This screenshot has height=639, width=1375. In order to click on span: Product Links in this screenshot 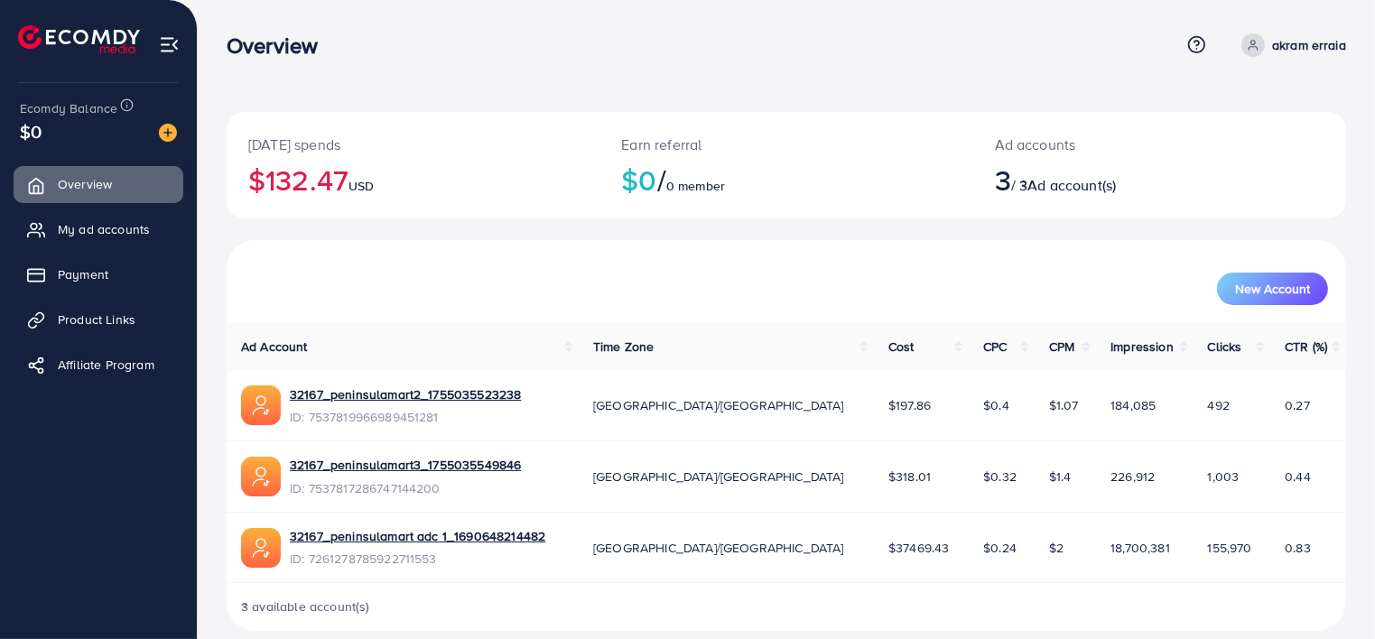, I will do `click(97, 319)`.